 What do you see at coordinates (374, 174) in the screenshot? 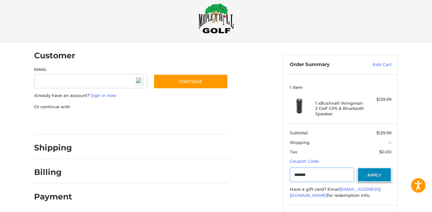
I see `button: Apply` at bounding box center [374, 174].